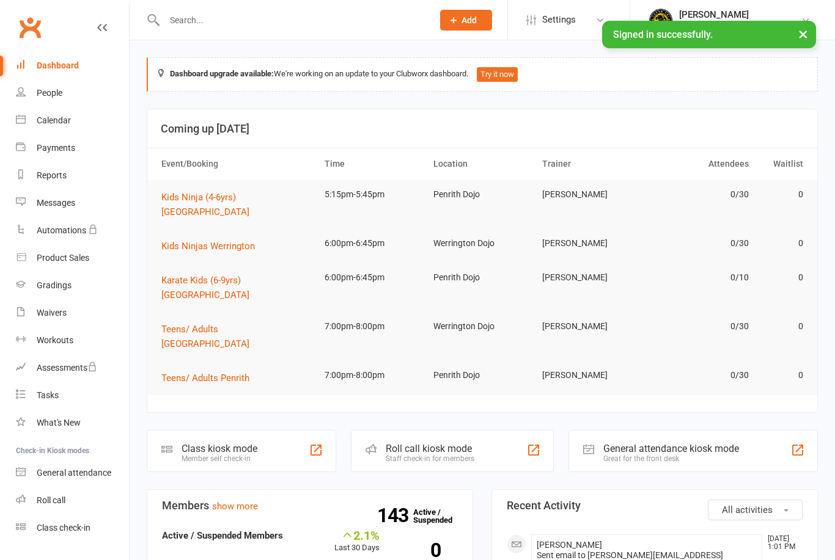  What do you see at coordinates (72, 313) in the screenshot?
I see `a: Waivers` at bounding box center [72, 313].